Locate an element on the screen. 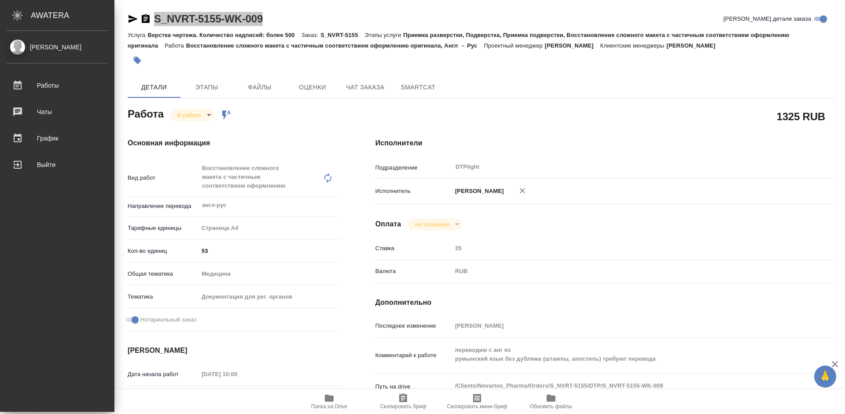 Image resolution: width=845 pixels, height=414 pixels. a: Чаты is located at coordinates (57, 112).